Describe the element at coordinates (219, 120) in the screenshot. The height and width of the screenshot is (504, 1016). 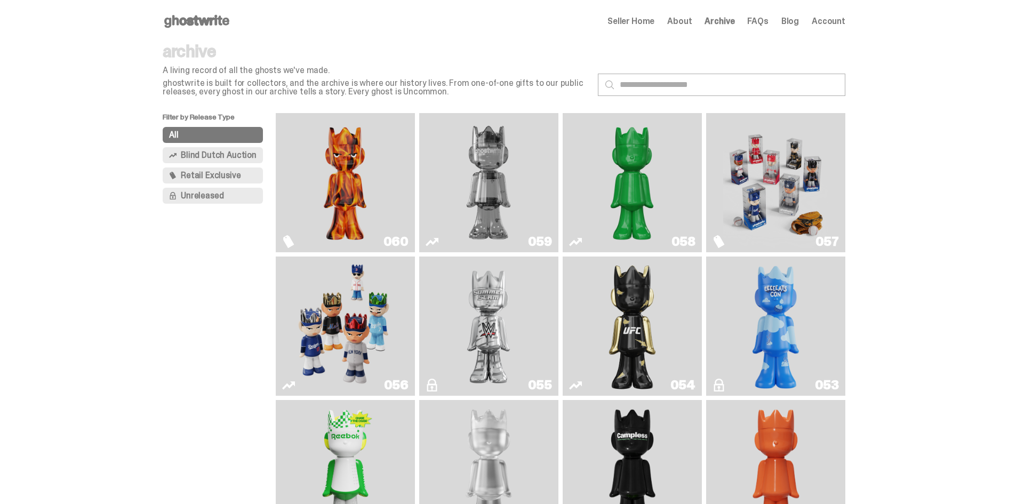
I see `p: Filter by Release Type` at that location.